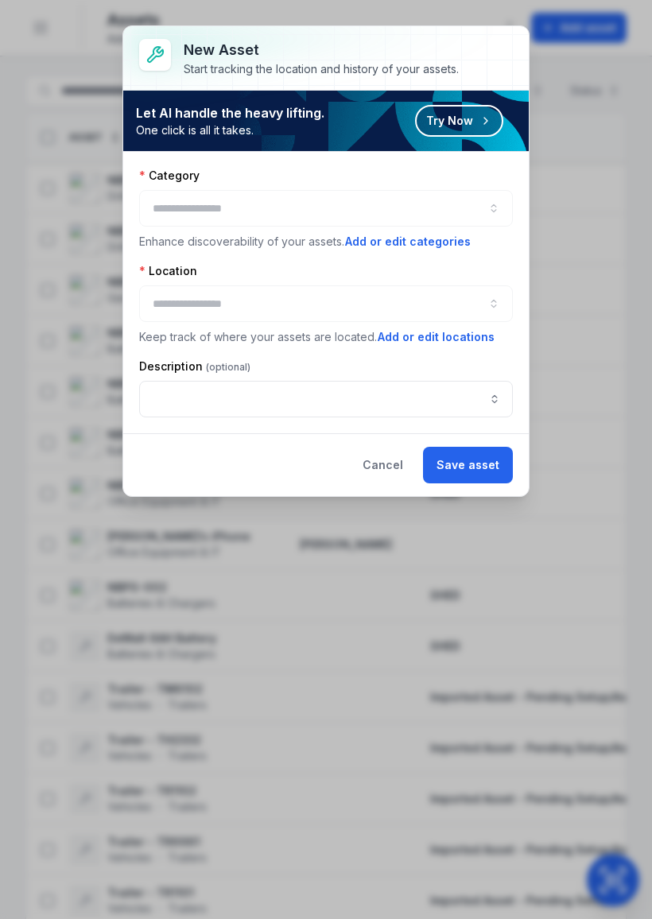  I want to click on label: Category, so click(169, 176).